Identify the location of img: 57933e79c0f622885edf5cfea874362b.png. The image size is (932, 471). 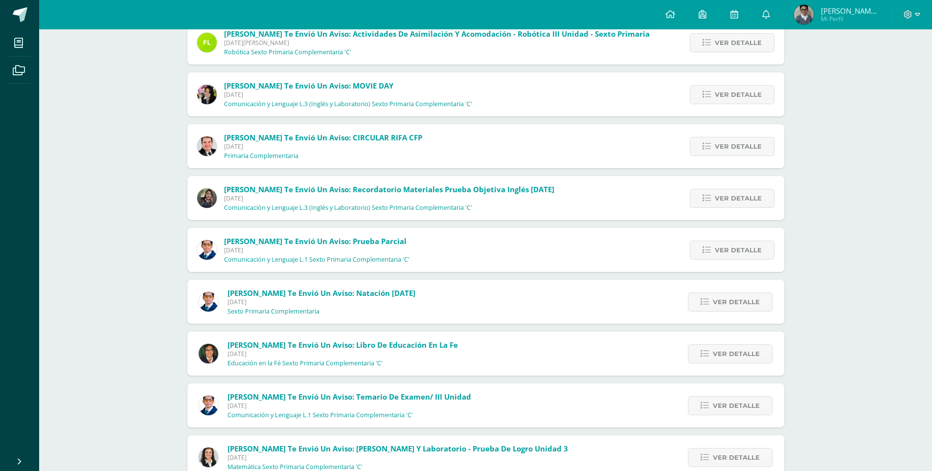
(207, 146).